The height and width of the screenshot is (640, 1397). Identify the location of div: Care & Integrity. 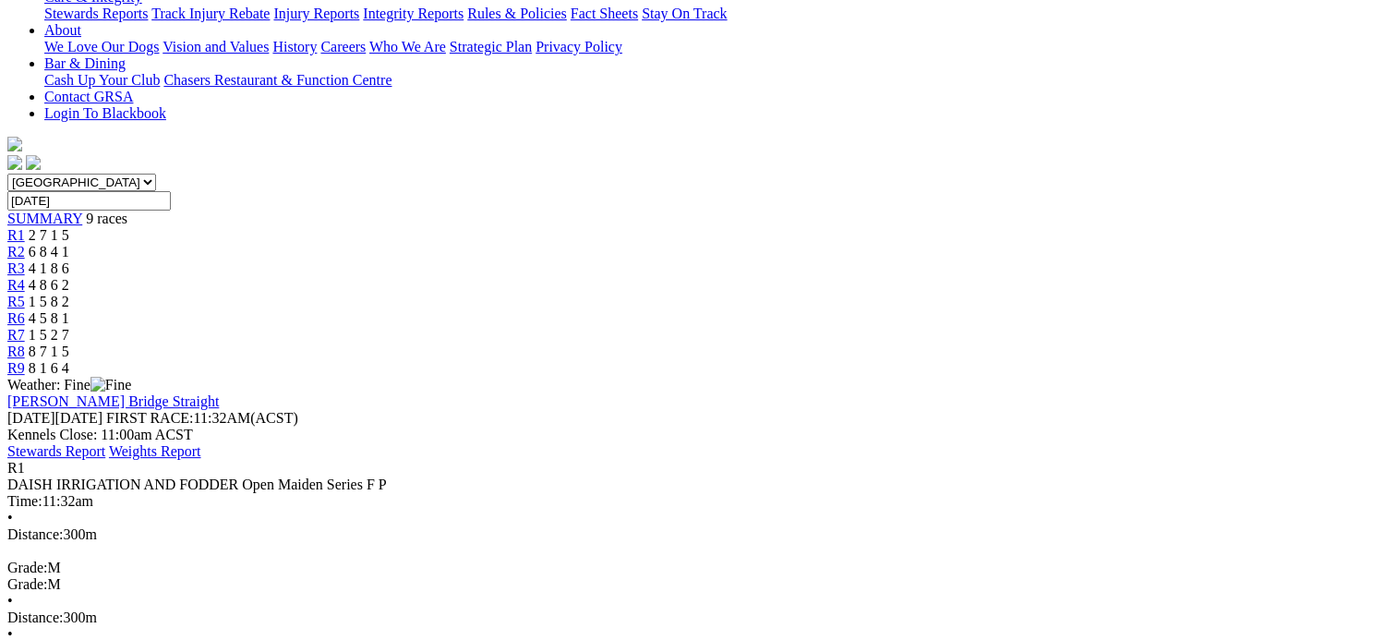
(717, 14).